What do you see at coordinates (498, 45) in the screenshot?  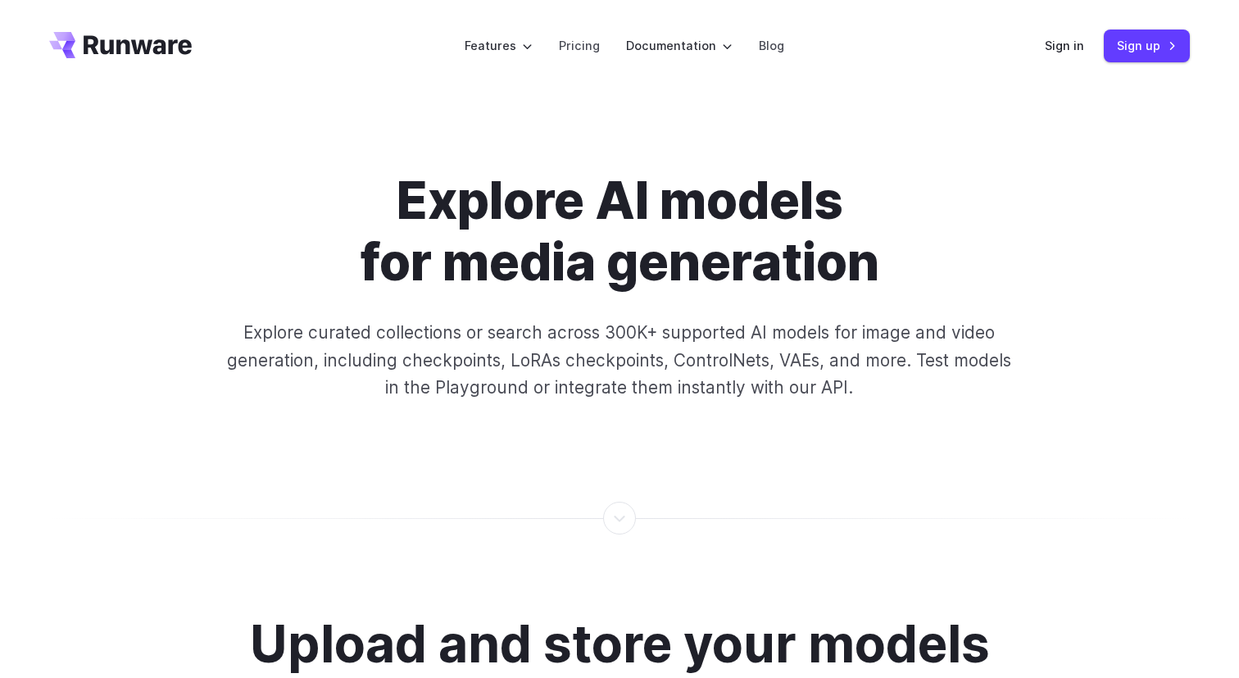 I see `label: Features` at bounding box center [498, 45].